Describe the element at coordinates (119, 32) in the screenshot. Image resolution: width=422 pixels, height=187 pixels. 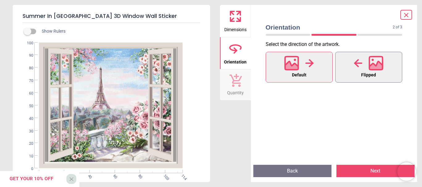
I see `div: Show Rulers` at that location.